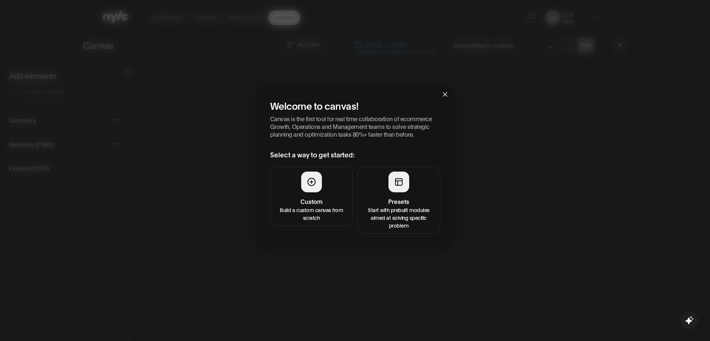 The width and height of the screenshot is (710, 341). Describe the element at coordinates (355, 126) in the screenshot. I see `p: Canvas is the first tool for real time collaboration of ecommerce Growth, Operations and Manageme...` at that location.